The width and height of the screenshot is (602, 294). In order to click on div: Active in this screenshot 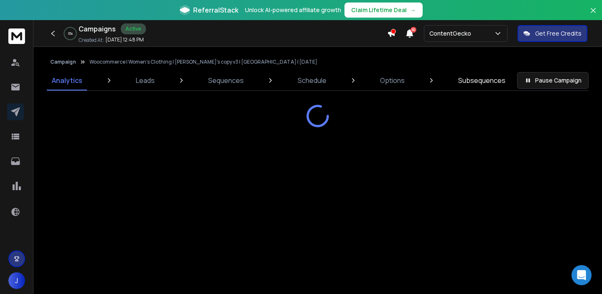, I will do `click(133, 29)`.